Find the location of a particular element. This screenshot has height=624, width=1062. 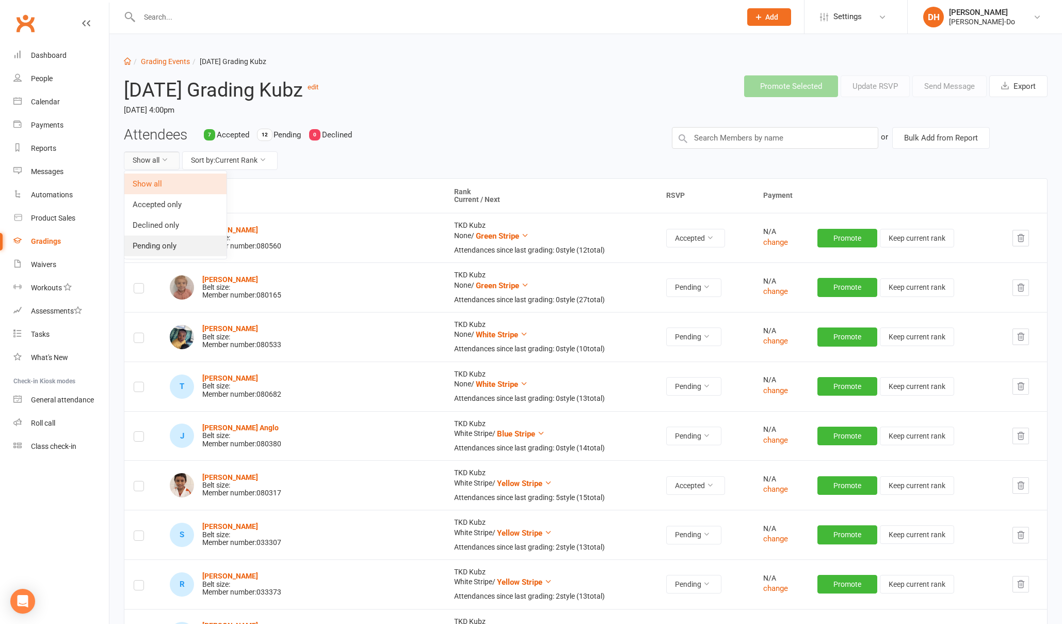

a: Workouts is located at coordinates (61, 288).